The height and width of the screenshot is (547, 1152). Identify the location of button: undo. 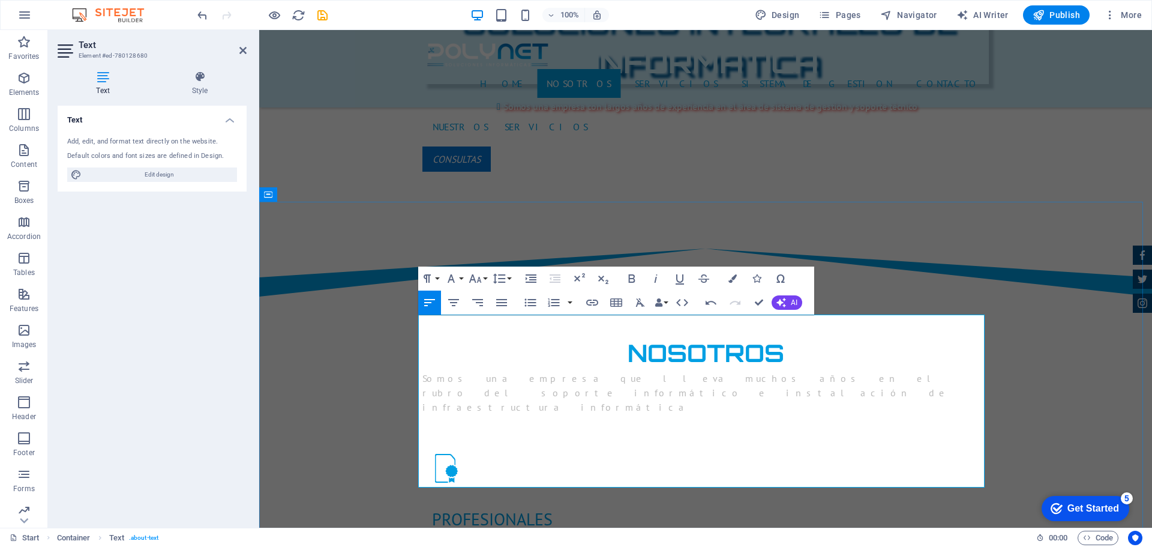
(202, 15).